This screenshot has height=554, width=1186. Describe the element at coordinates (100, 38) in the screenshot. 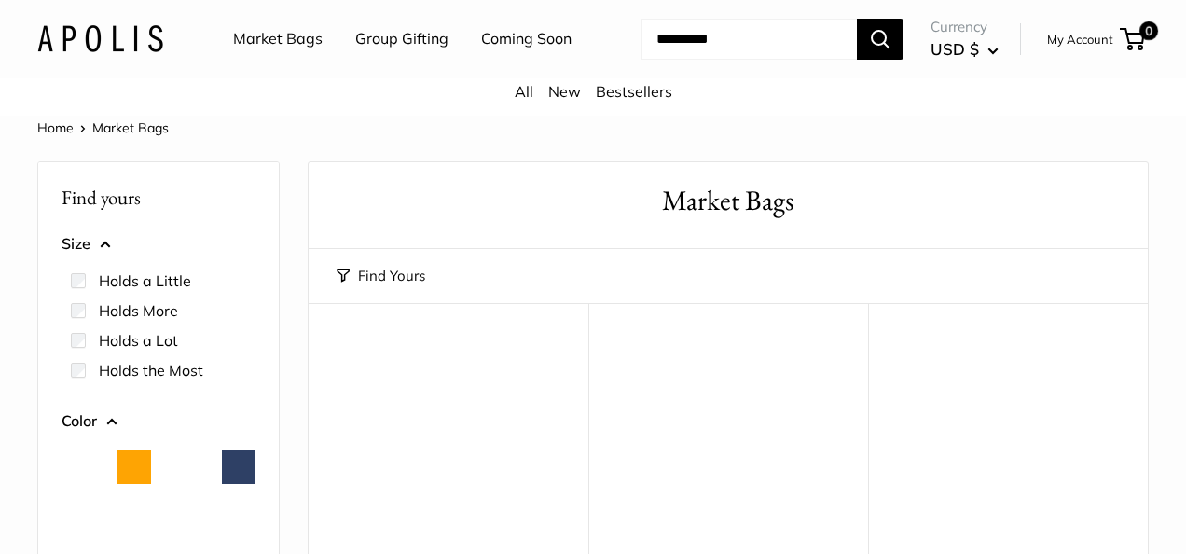

I see `img: Apolis` at that location.